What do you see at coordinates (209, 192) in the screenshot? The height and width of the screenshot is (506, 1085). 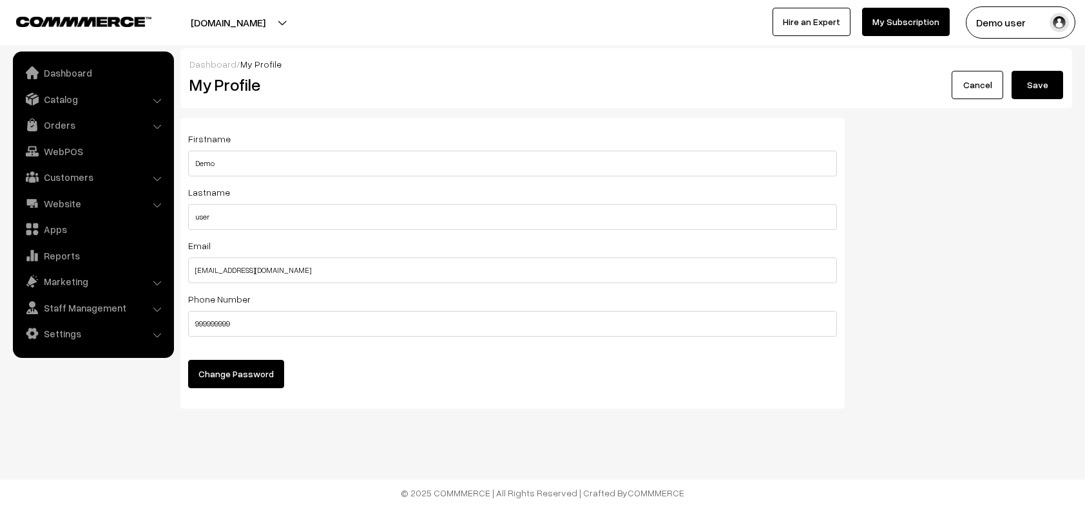 I see `label: Lastname` at bounding box center [209, 192].